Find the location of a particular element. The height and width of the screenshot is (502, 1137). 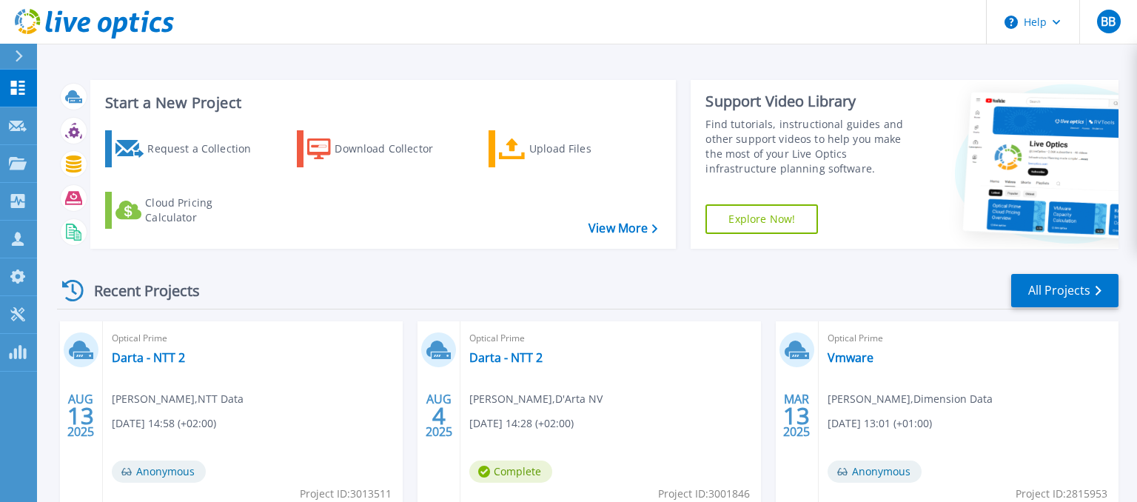

div: Upload Files is located at coordinates (588, 149).